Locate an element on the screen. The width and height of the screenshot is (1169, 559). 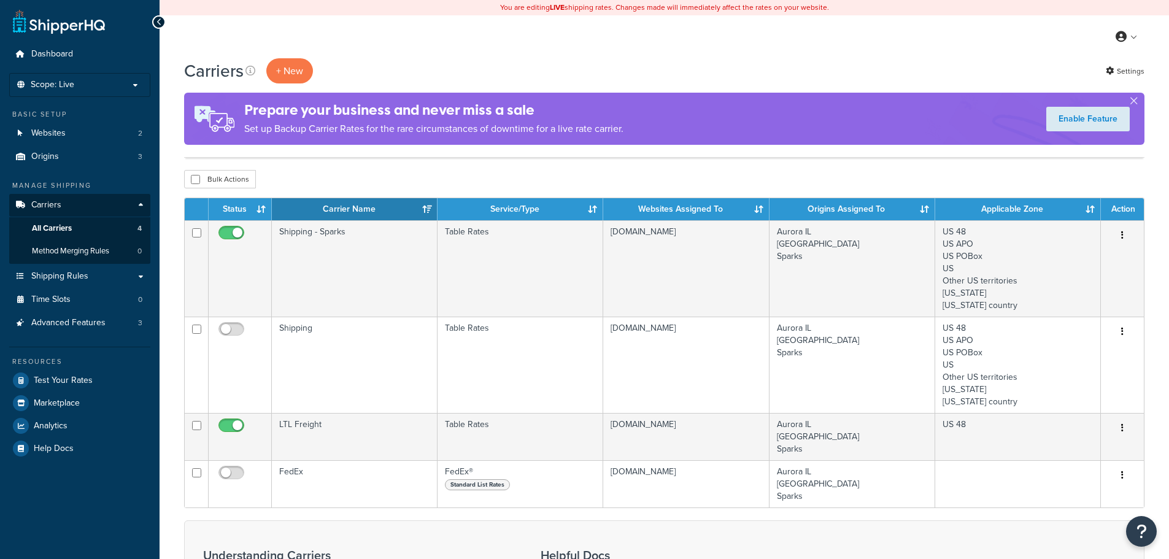
a: Websites 2 is located at coordinates (80, 133).